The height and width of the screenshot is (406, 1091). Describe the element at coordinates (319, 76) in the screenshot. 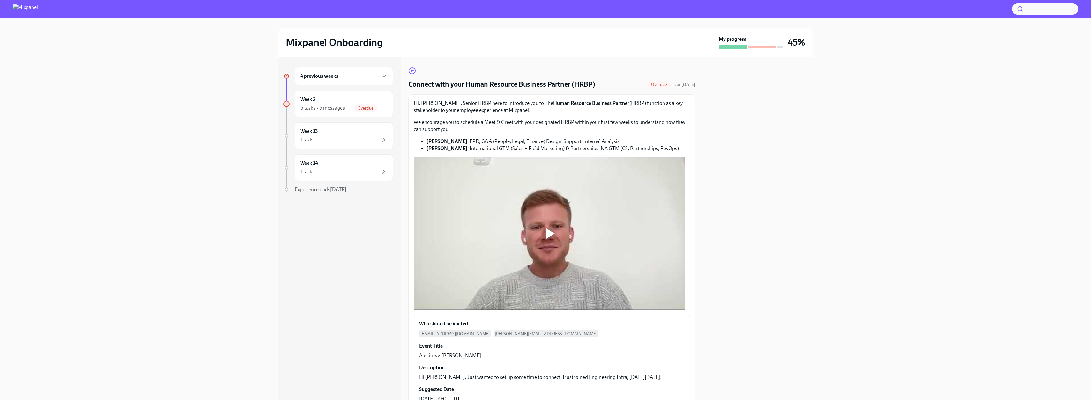

I see `h6: 4 previous weeks` at that location.